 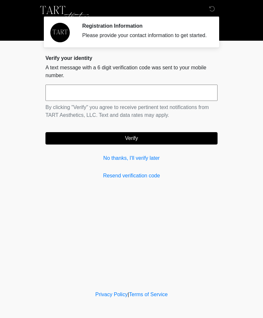 I want to click on img: Agent Avatar, so click(x=60, y=33).